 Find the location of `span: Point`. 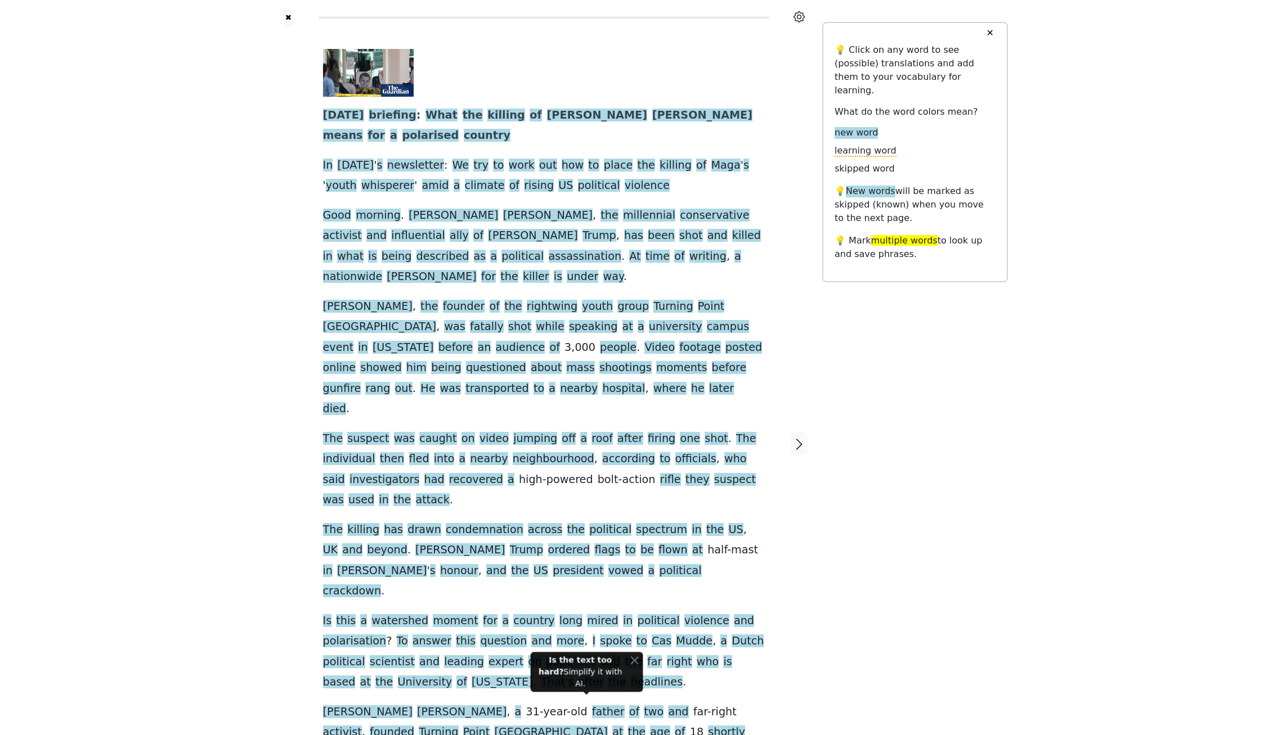

span: Point is located at coordinates (711, 307).